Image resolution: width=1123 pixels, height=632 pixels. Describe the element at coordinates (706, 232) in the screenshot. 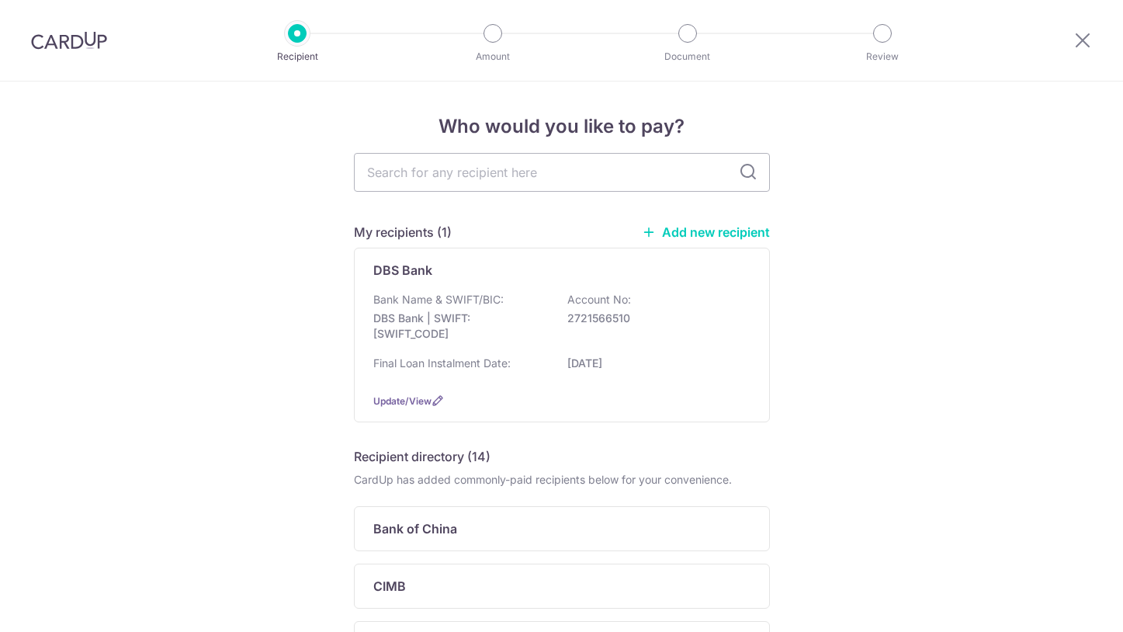

I see `a: Add new recipient` at that location.